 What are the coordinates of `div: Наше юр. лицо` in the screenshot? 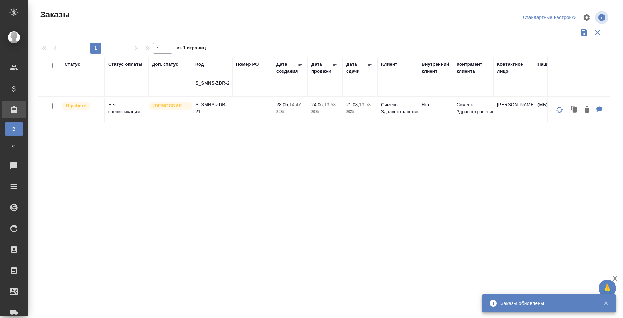 It's located at (555, 64).